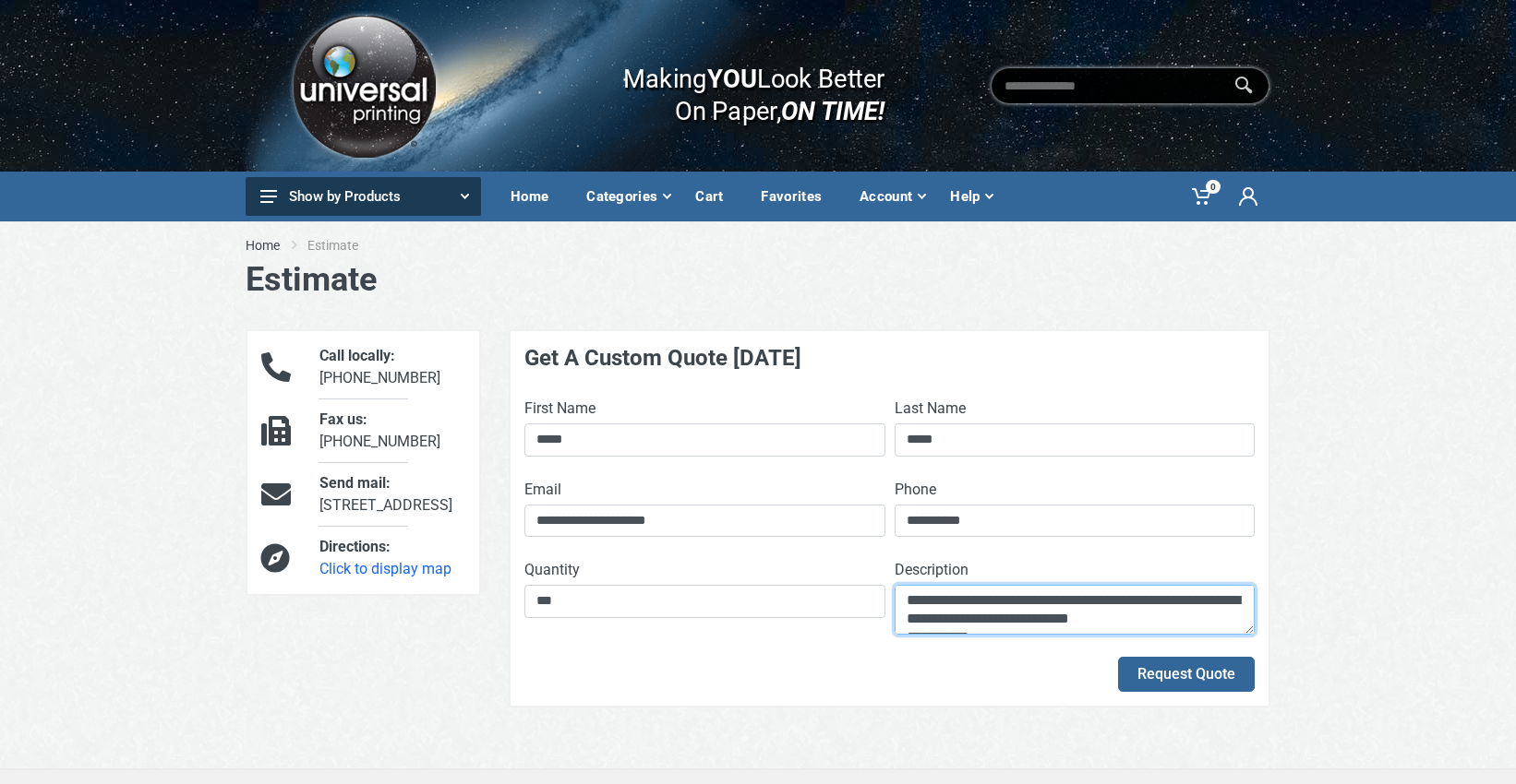 Image resolution: width=1516 pixels, height=784 pixels. I want to click on div: Making Look Better On Paper,, so click(735, 86).